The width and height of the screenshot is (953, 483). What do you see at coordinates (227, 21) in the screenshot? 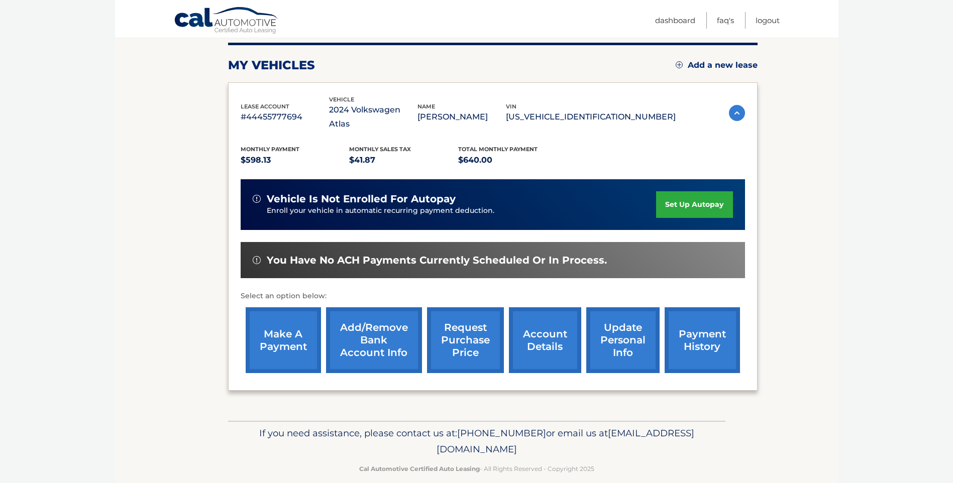
I see `a: Cal Automotive` at bounding box center [227, 21].